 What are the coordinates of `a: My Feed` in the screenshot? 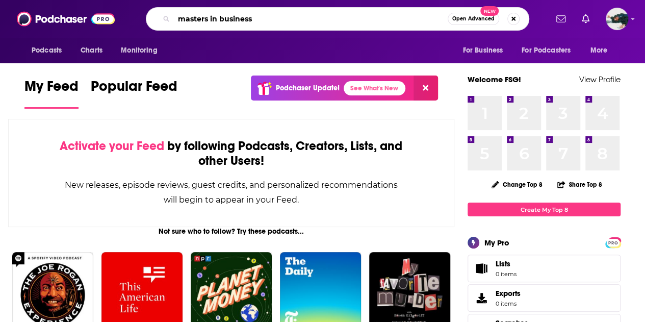 It's located at (52, 93).